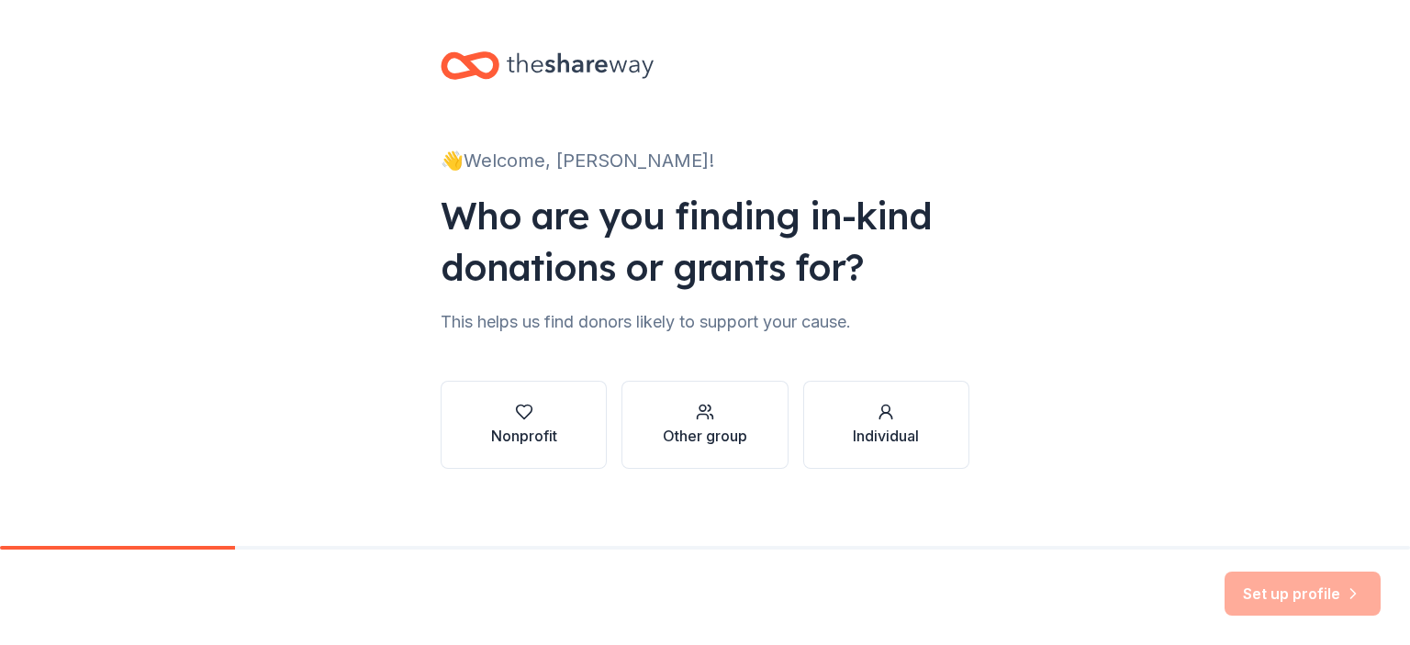 The height and width of the screenshot is (645, 1410). I want to click on button: Individual, so click(886, 425).